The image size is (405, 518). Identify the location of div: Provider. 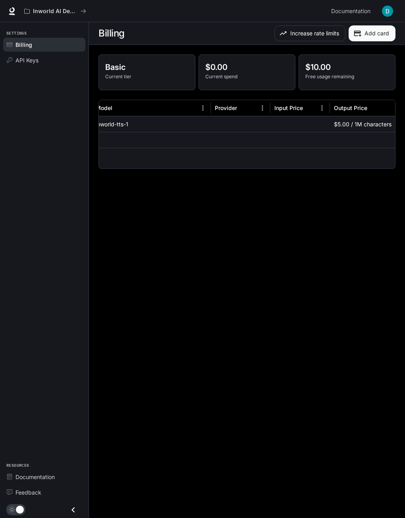
(226, 108).